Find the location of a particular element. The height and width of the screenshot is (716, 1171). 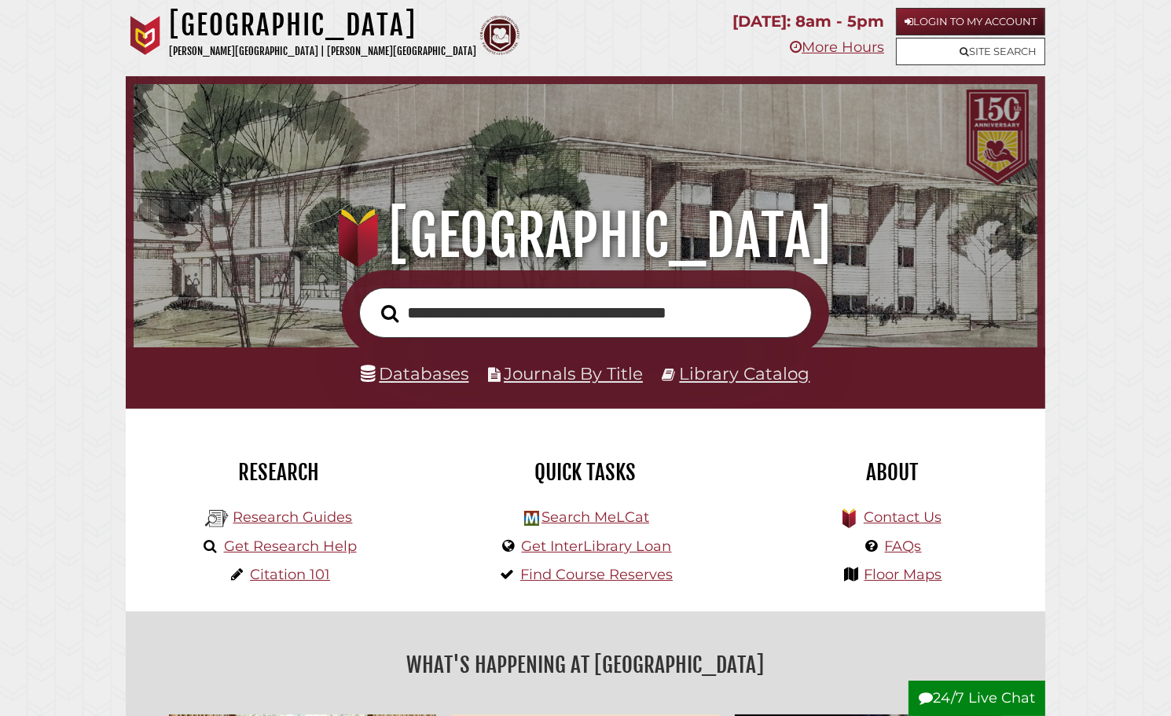

a: Research Guides is located at coordinates (292, 517).